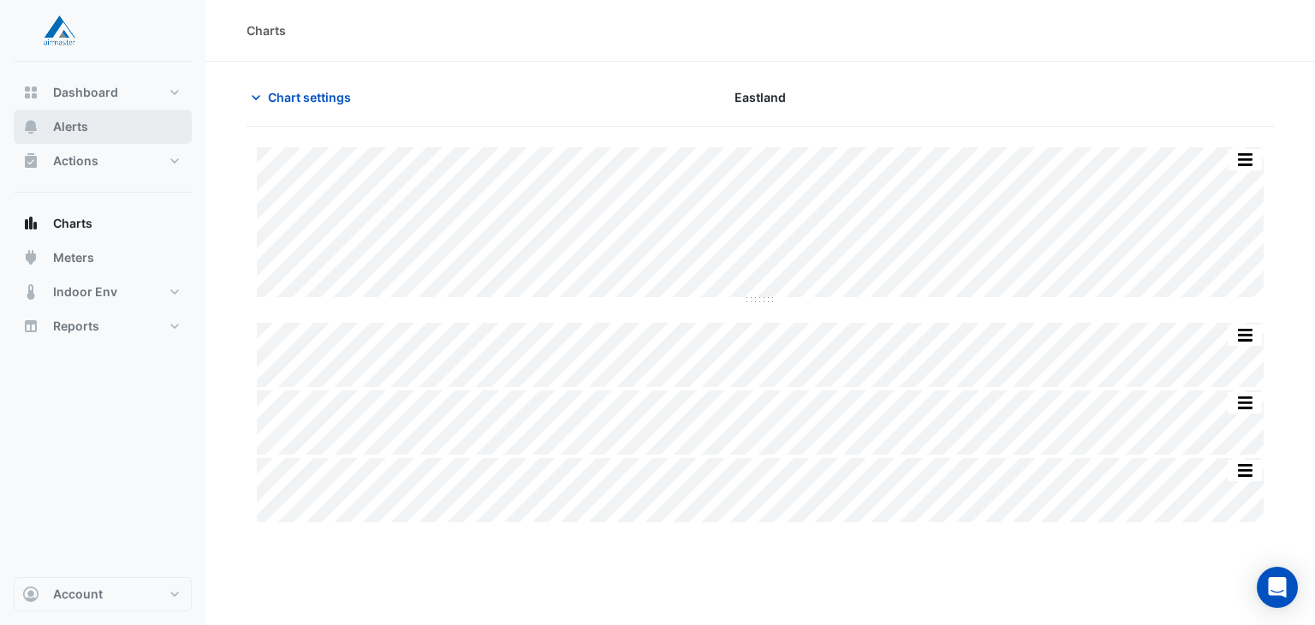 This screenshot has width=1315, height=625. Describe the element at coordinates (103, 127) in the screenshot. I see `button: Alerts` at that location.